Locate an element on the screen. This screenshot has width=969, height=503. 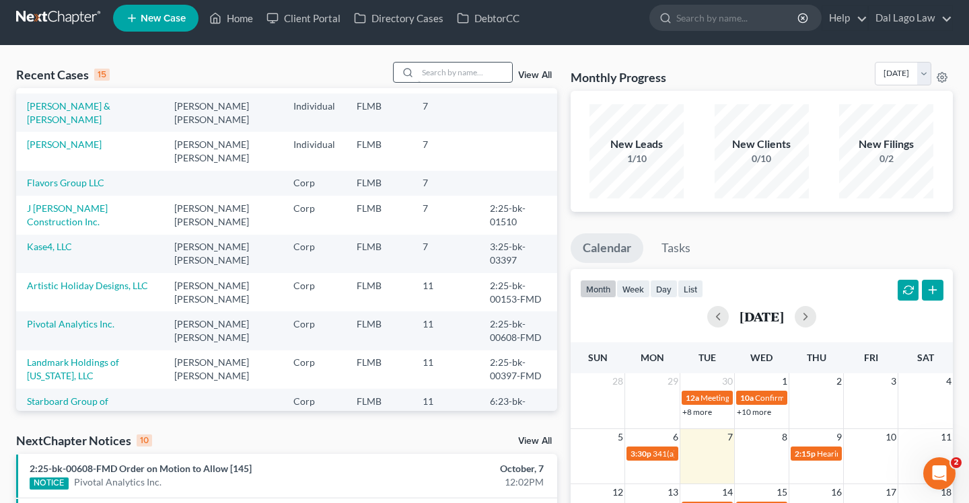
button: list is located at coordinates (690, 289).